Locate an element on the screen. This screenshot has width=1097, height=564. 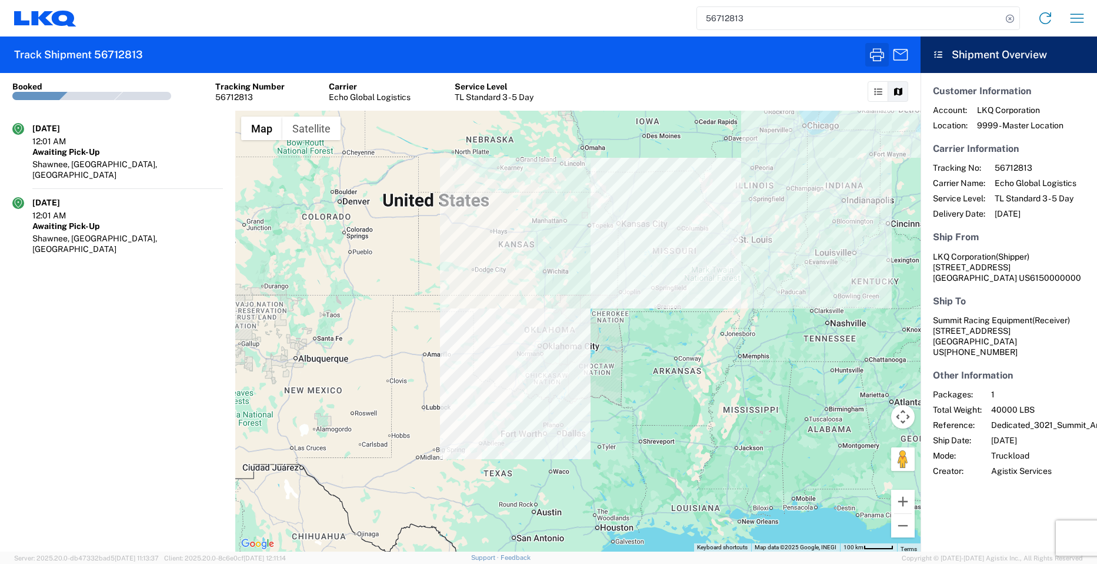
span: 6150000000 is located at coordinates (1056, 278).